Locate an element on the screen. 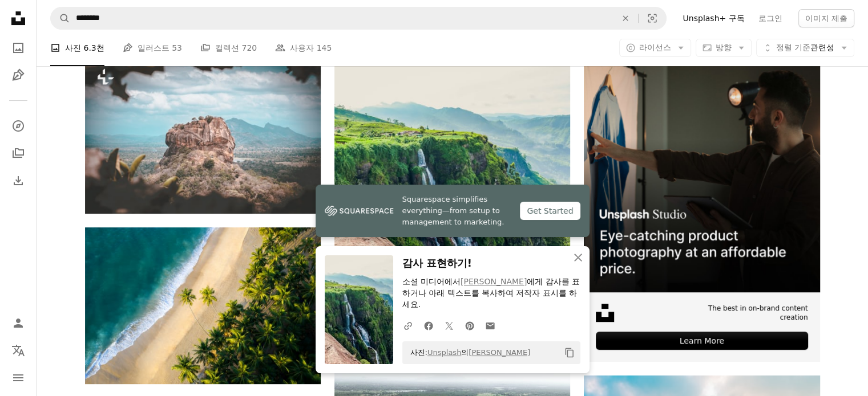  span: 720 is located at coordinates (249, 48).